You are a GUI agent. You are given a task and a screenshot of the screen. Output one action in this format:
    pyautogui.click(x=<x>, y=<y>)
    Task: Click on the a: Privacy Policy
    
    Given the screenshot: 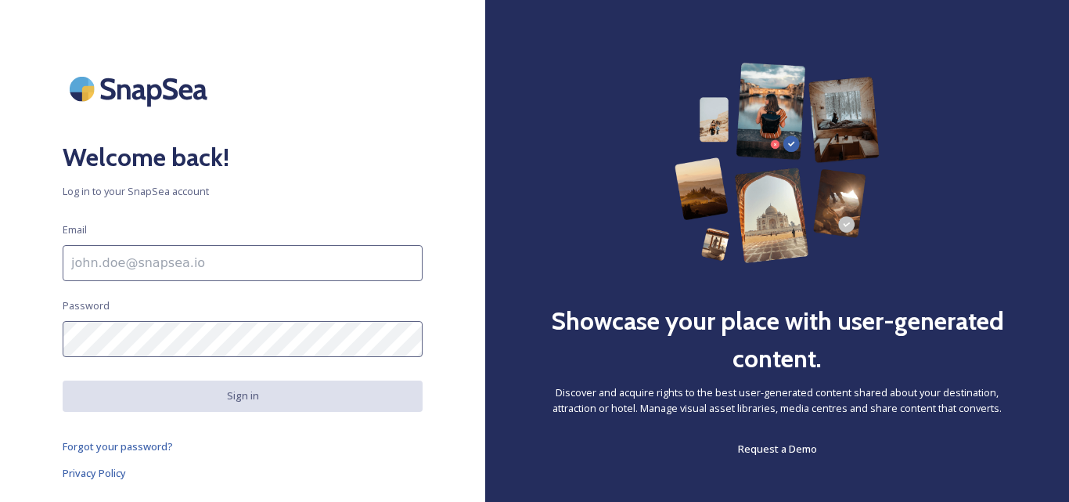 What is the action you would take?
    pyautogui.click(x=243, y=473)
    